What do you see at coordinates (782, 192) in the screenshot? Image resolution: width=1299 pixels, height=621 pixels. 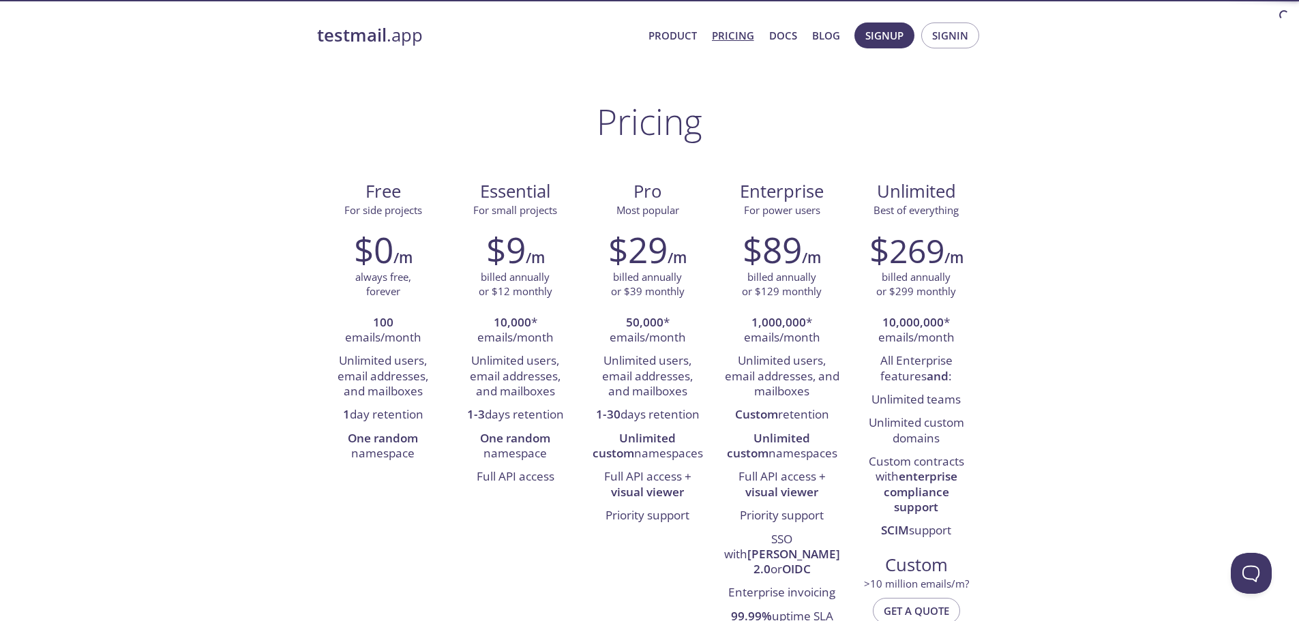 I see `span: Enterprise` at bounding box center [782, 192].